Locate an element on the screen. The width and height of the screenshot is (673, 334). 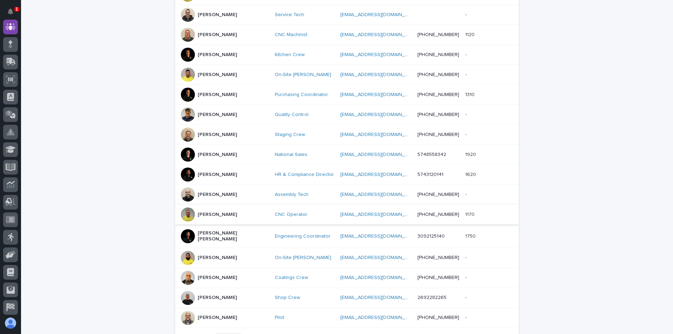
p: 1620 is located at coordinates (471, 174).